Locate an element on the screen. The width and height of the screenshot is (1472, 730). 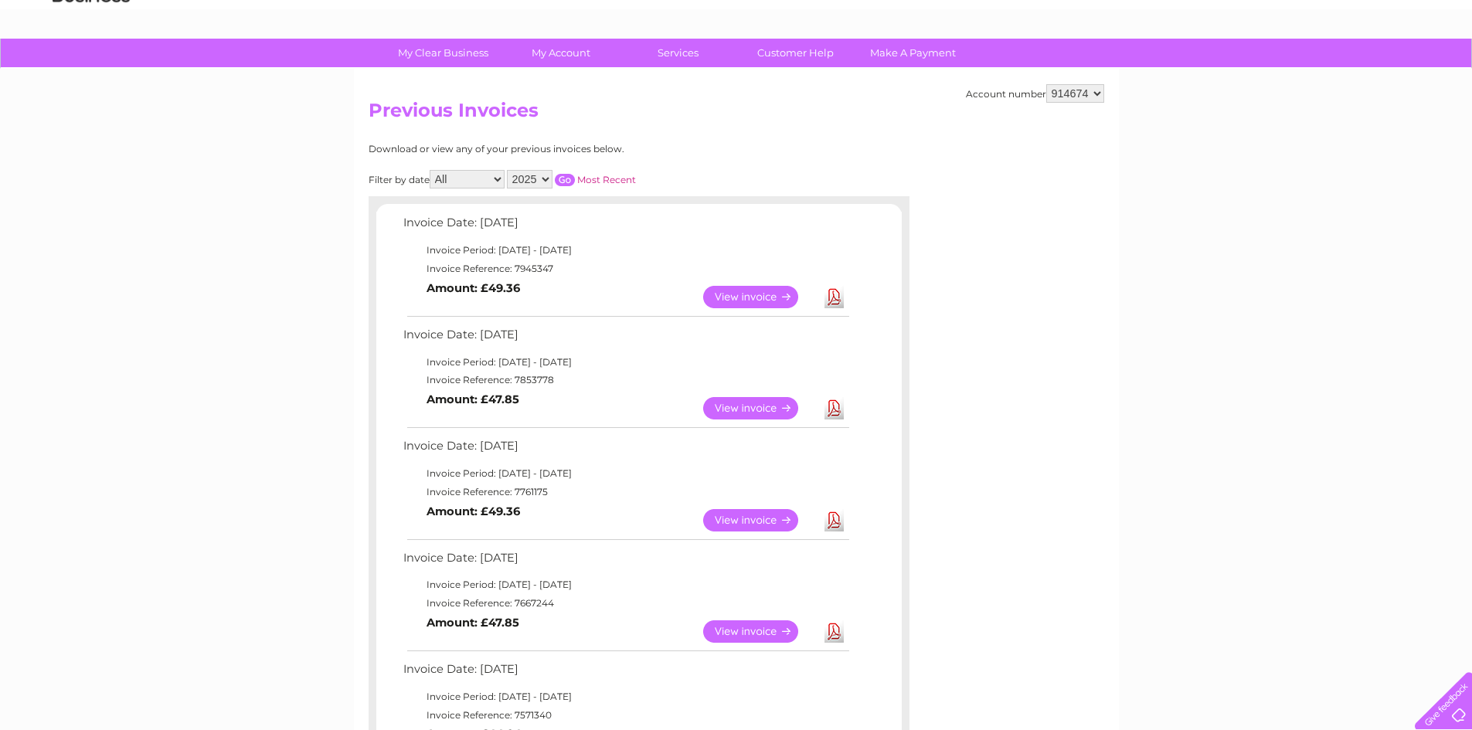
td: Invoice Reference: 7853778 is located at coordinates (625, 380).